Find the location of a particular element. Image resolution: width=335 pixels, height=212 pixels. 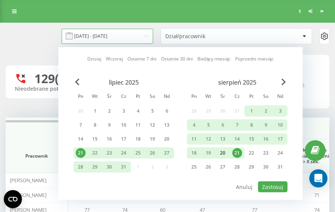

div: ndz 13 lip 2025 is located at coordinates (167, 125).